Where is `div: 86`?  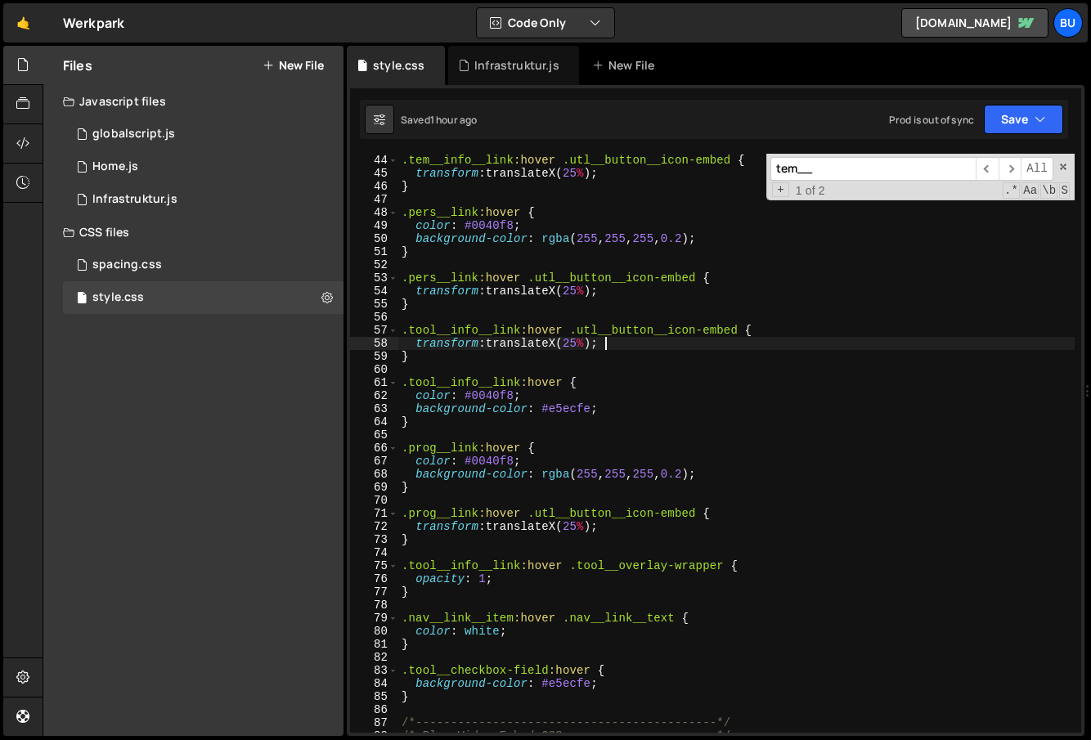 div: 86 is located at coordinates (374, 710).